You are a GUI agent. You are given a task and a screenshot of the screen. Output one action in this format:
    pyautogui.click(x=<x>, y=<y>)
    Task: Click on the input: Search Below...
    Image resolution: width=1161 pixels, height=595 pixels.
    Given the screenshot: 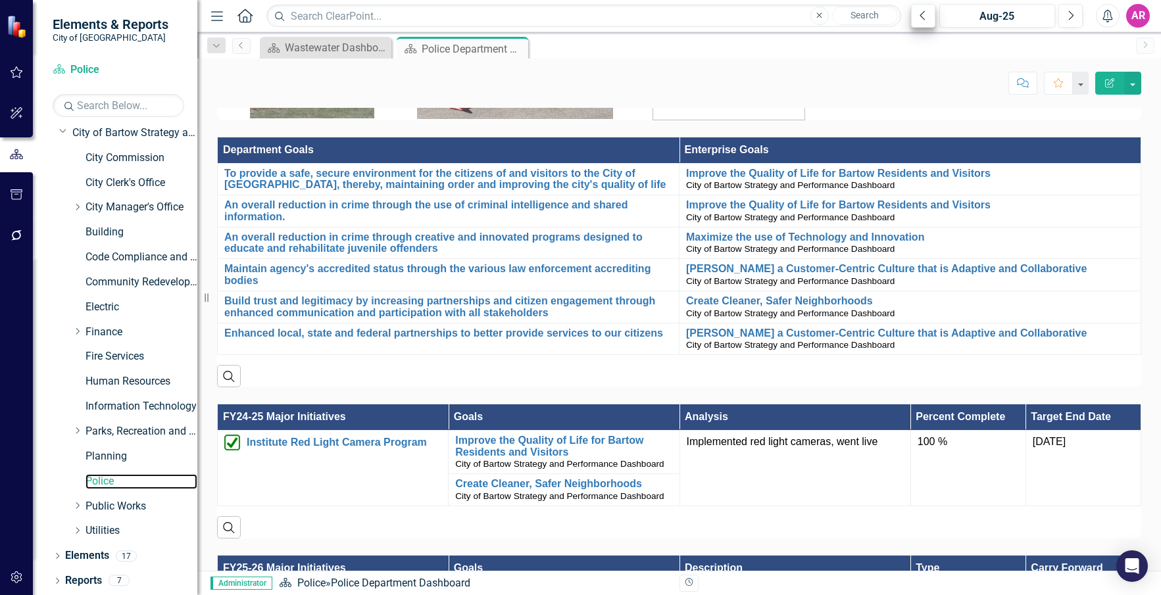 What is the action you would take?
    pyautogui.click(x=118, y=105)
    